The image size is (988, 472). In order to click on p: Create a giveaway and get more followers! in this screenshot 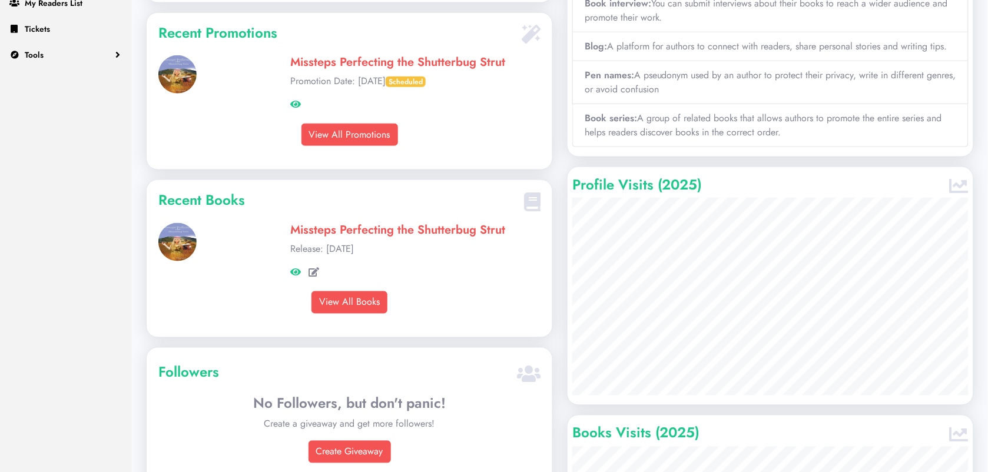, I will do `click(349, 424)`.